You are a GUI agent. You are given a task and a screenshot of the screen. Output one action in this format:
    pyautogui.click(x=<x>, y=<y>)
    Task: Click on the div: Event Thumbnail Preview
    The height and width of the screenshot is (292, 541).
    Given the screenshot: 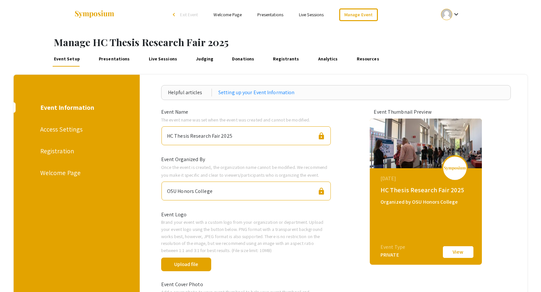 What is the action you would take?
    pyautogui.click(x=426, y=112)
    